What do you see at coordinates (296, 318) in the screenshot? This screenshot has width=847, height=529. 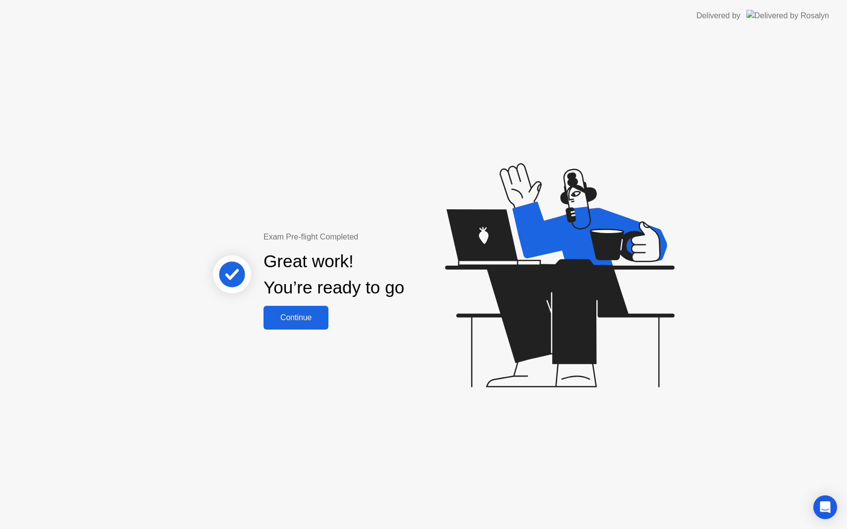 I see `div: Continue` at bounding box center [296, 318].